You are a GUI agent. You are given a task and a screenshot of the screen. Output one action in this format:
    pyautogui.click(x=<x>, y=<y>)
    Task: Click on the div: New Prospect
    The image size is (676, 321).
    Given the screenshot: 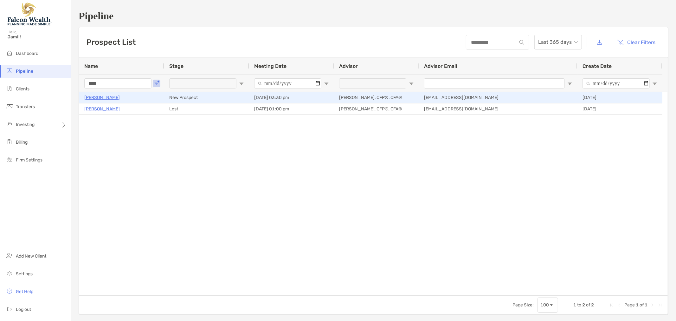 What is the action you would take?
    pyautogui.click(x=207, y=97)
    